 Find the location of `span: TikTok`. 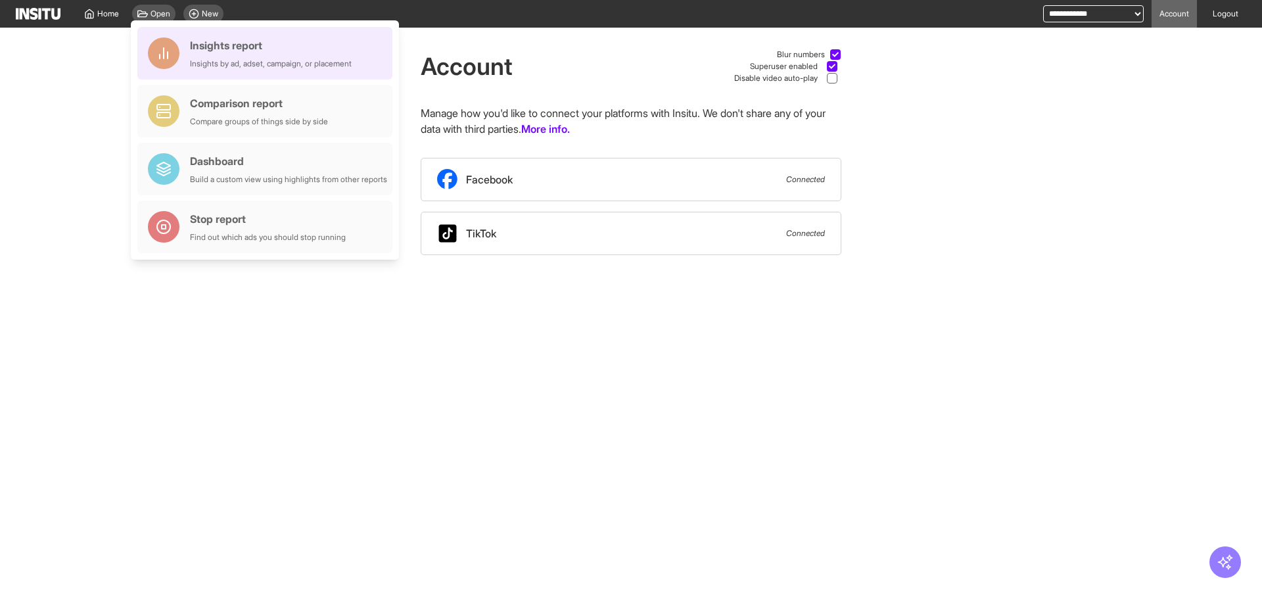

span: TikTok is located at coordinates (481, 233).